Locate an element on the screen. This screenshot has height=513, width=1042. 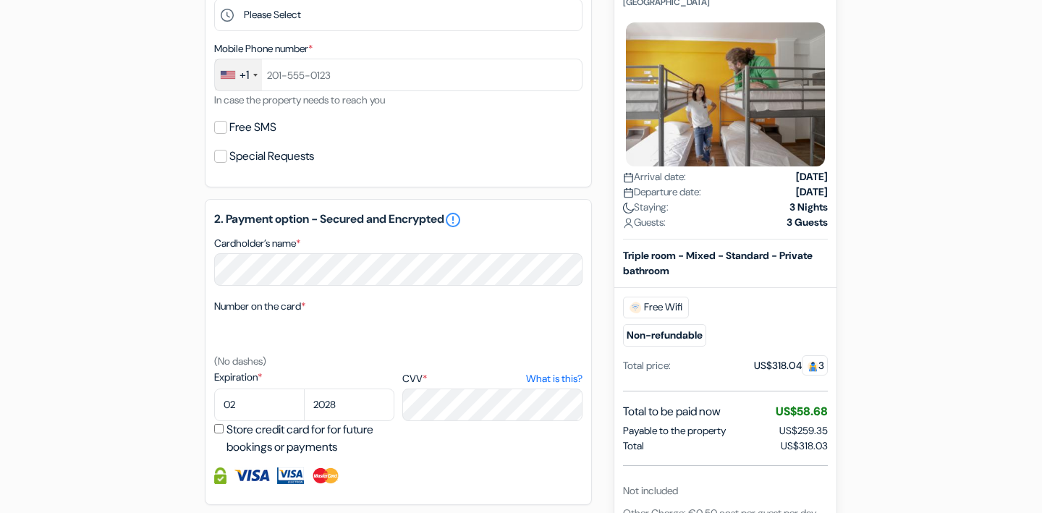
img: Credit card information fully secured and encrypted is located at coordinates (220, 475).